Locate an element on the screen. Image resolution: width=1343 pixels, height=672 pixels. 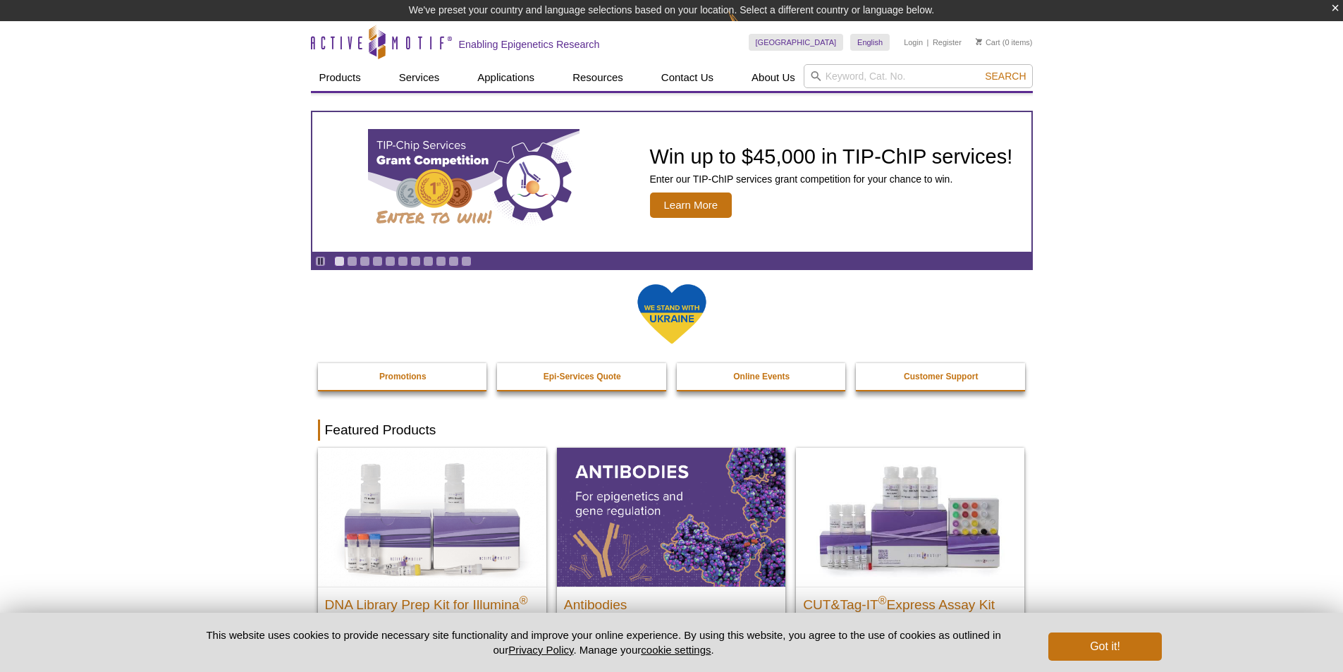
a: Go to slide 4 is located at coordinates (377, 261).